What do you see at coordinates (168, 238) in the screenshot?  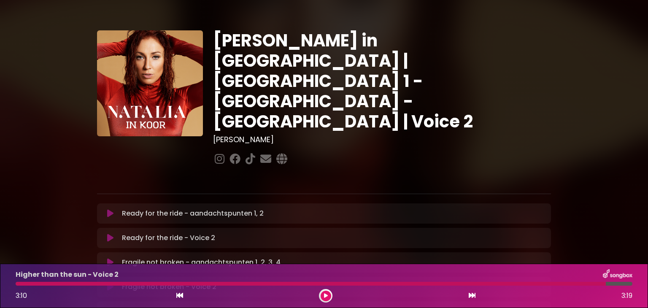 I see `p: Ready for the ride - Voice 2` at bounding box center [168, 238].